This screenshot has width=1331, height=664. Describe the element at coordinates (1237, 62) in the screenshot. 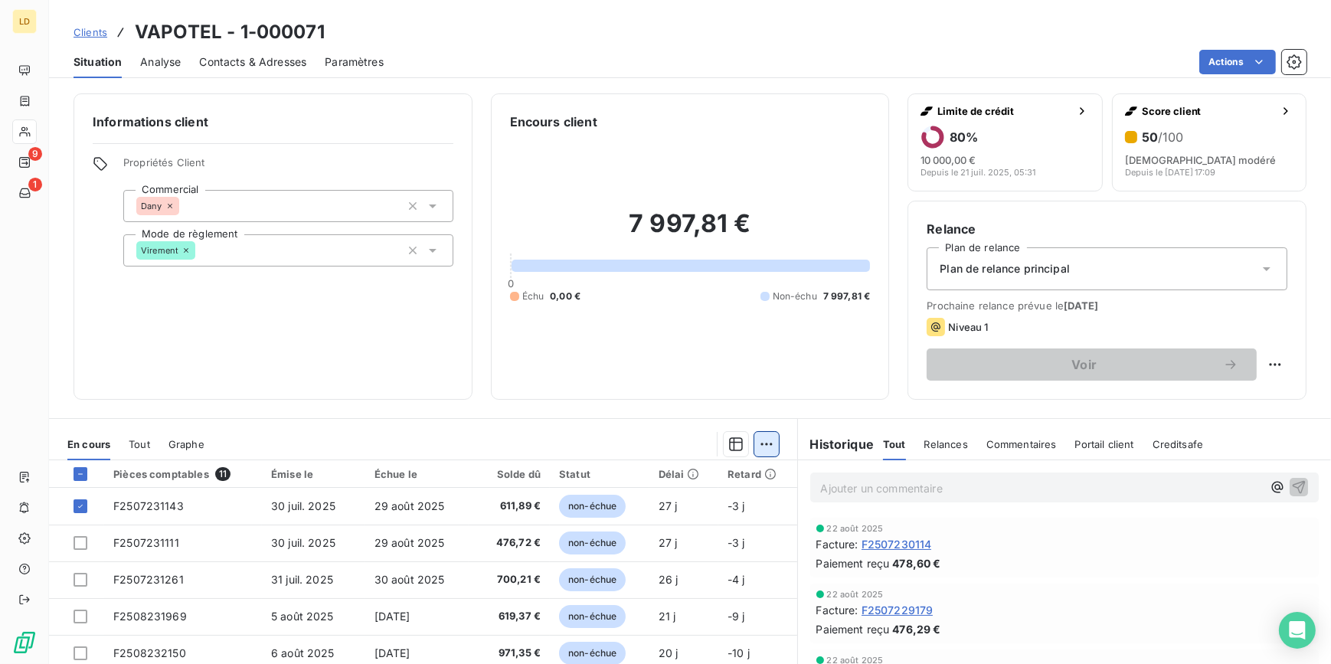

I see `button: Actions` at that location.